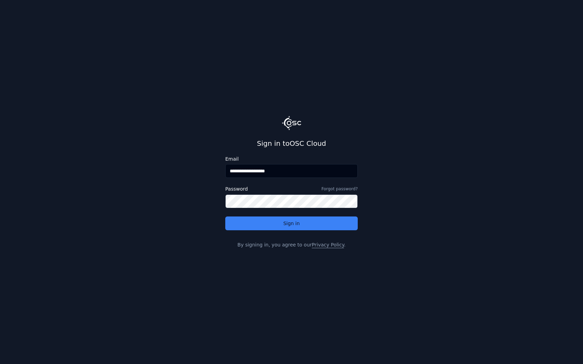  What do you see at coordinates (236, 189) in the screenshot?
I see `label: Password` at bounding box center [236, 189].